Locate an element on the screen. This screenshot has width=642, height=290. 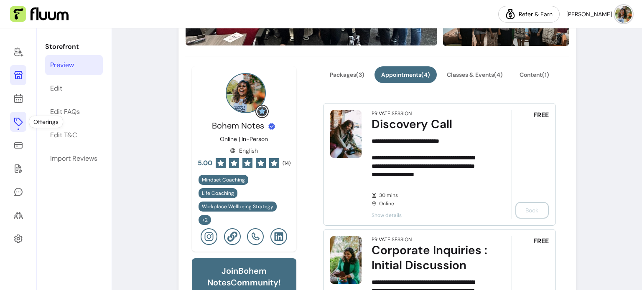
span: 30 mins is located at coordinates (433, 195).